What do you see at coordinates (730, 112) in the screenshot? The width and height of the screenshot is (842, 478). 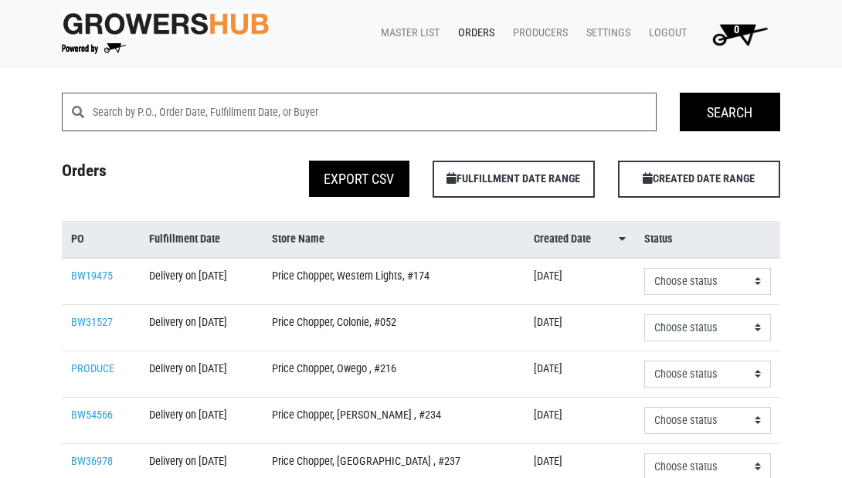 I see `input: Search` at bounding box center [730, 112].